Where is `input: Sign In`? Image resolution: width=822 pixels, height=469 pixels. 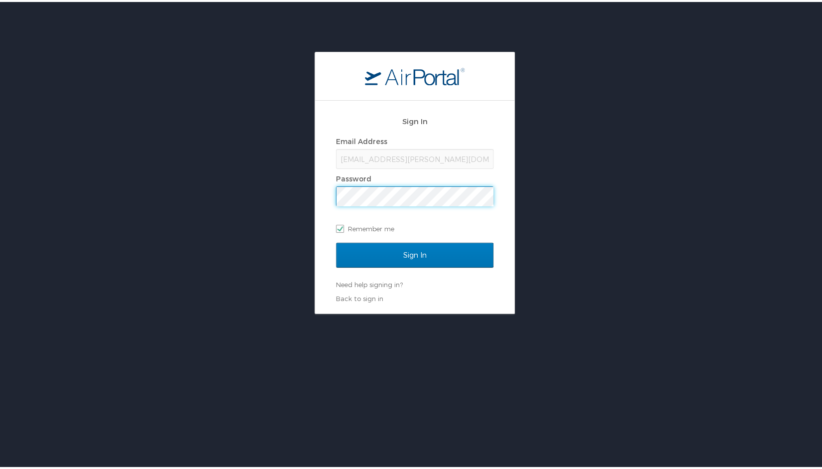
input: Sign In is located at coordinates (415, 253).